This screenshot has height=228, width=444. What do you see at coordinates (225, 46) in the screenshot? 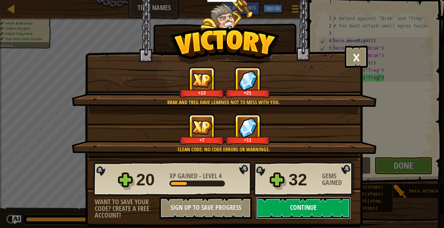
I see `img: Victory` at bounding box center [225, 46].